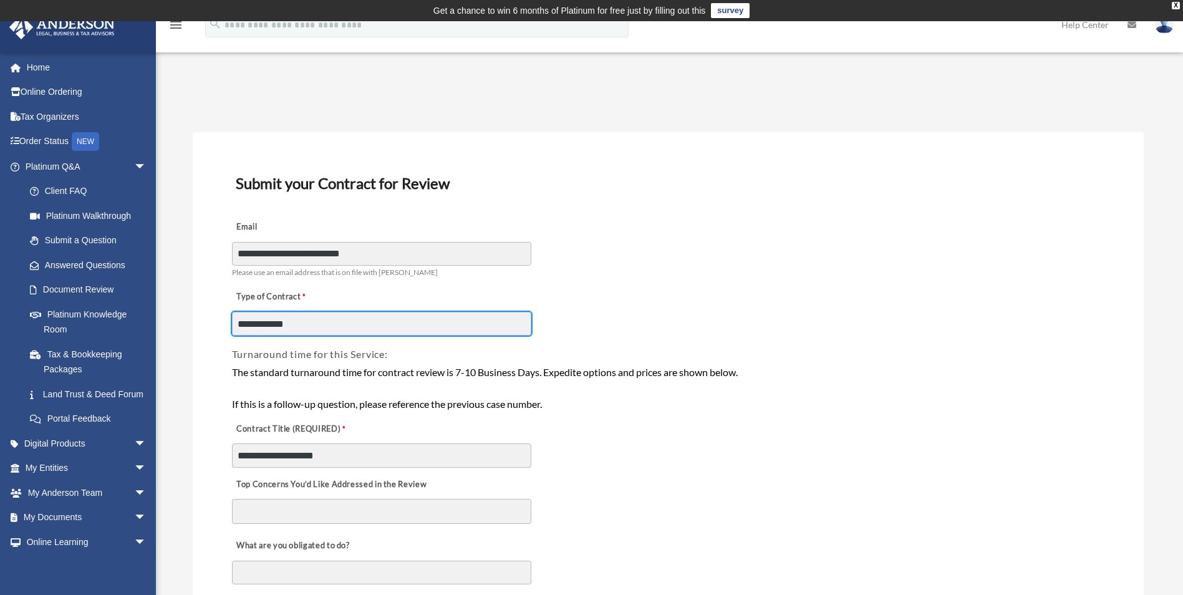 This screenshot has width=1183, height=595. What do you see at coordinates (91, 241) in the screenshot?
I see `a: Submit a Question` at bounding box center [91, 241].